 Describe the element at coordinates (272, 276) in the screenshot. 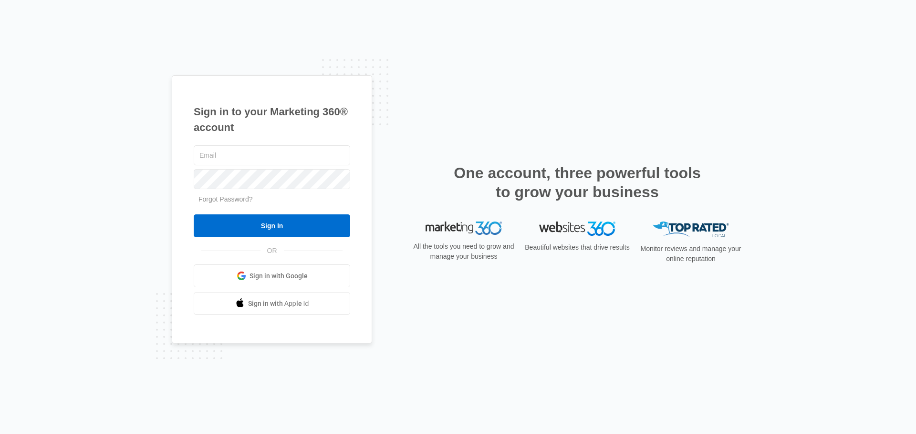

I see `a: Sign in with Google` at that location.